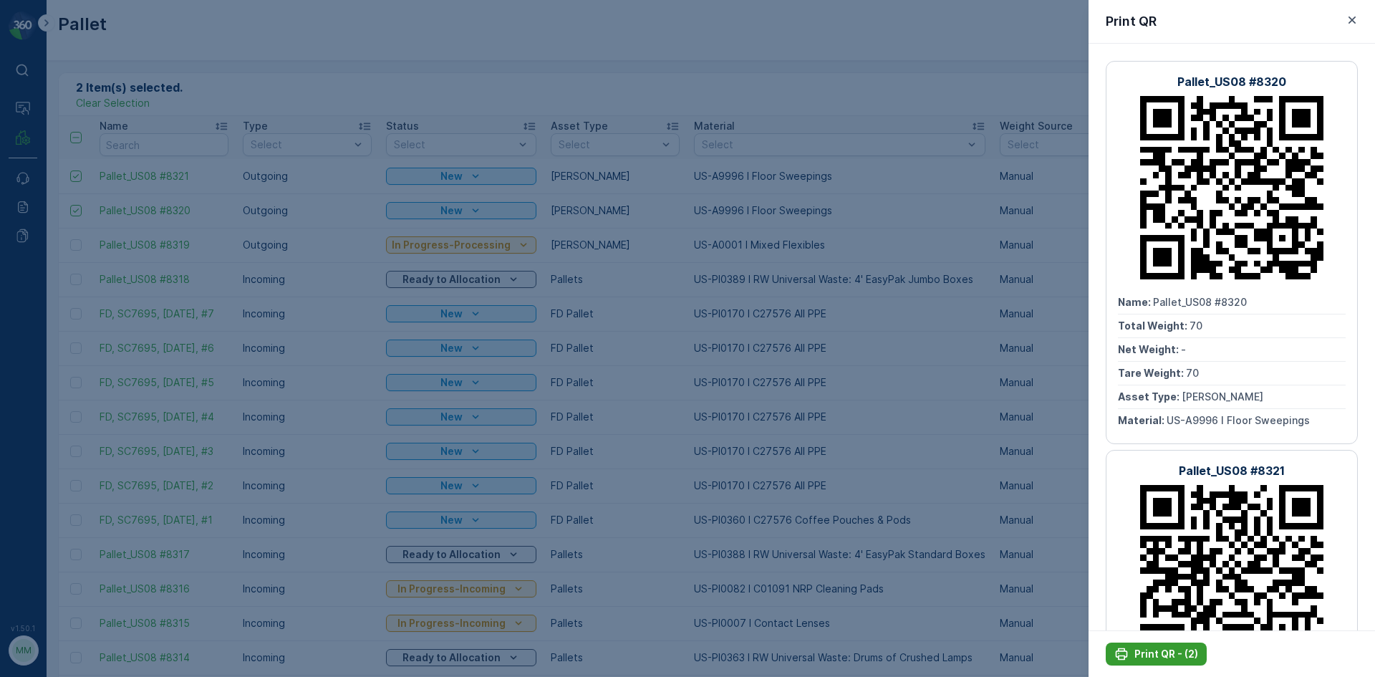 This screenshot has width=1375, height=677. Describe the element at coordinates (1238, 420) in the screenshot. I see `span: US-A9996 I Floor Sweepings` at that location.